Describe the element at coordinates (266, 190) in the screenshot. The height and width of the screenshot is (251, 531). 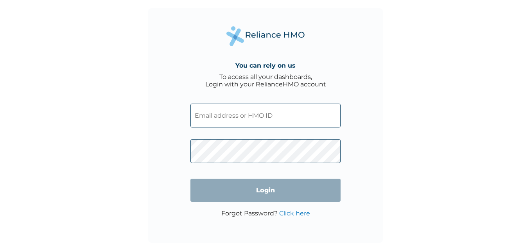
I see `input: Login` at that location.